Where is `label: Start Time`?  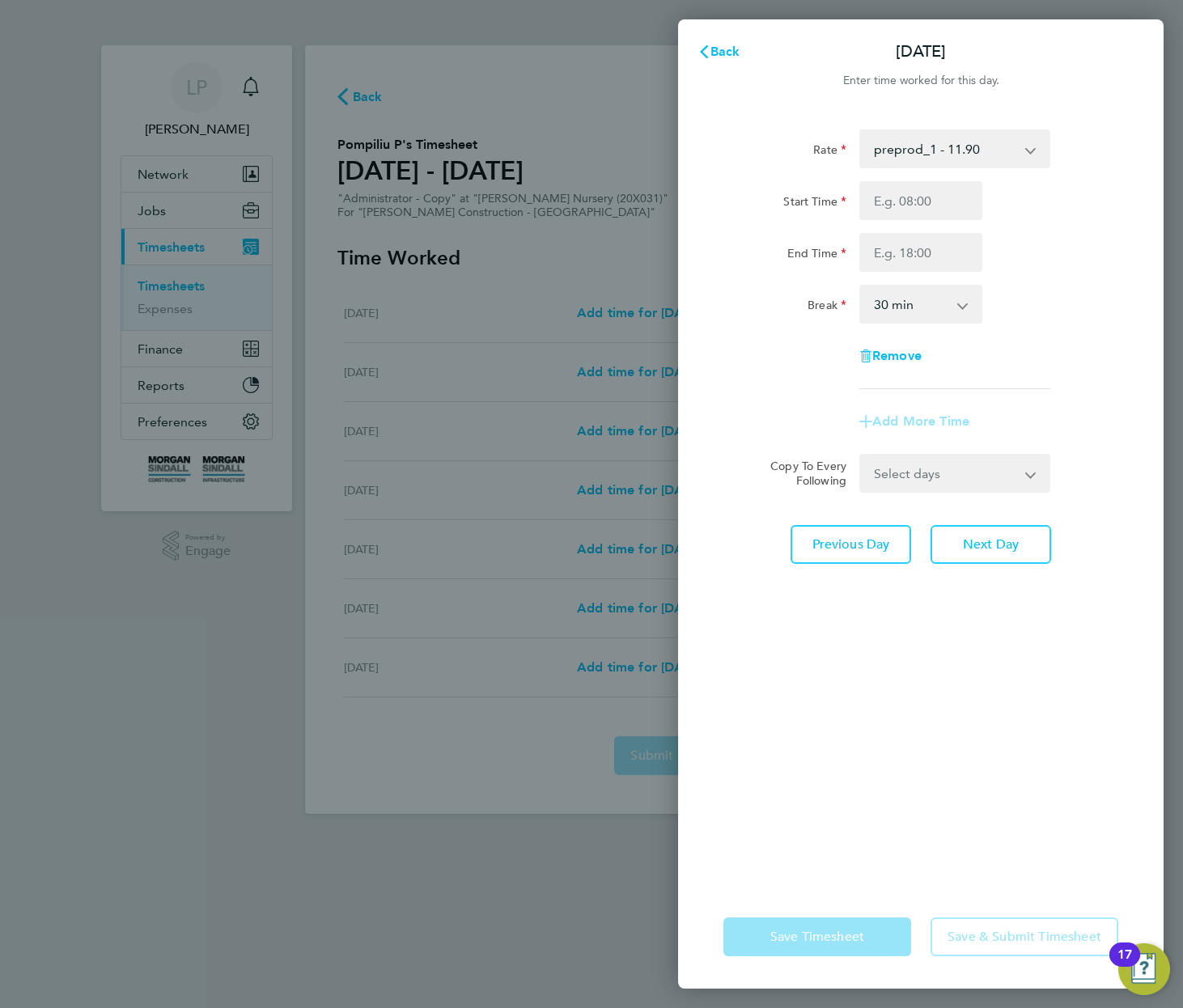
label: Start Time is located at coordinates (815, 204).